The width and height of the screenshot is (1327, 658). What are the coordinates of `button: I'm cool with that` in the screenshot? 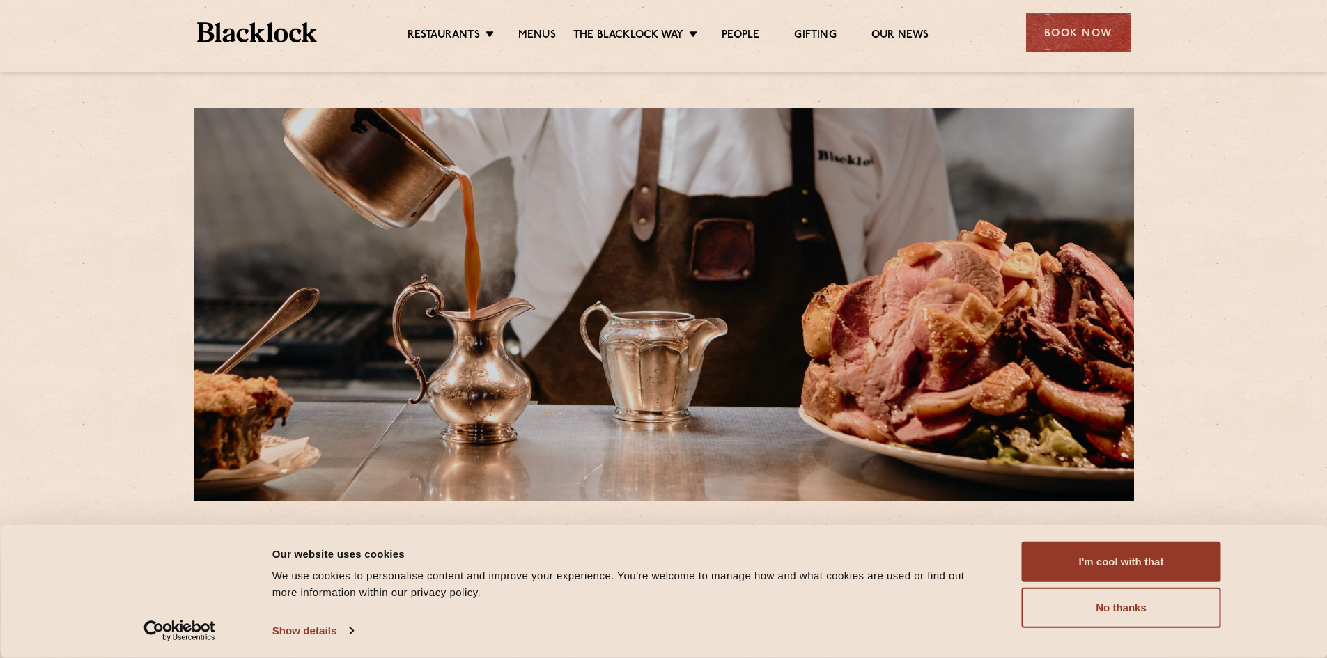 It's located at (1121, 562).